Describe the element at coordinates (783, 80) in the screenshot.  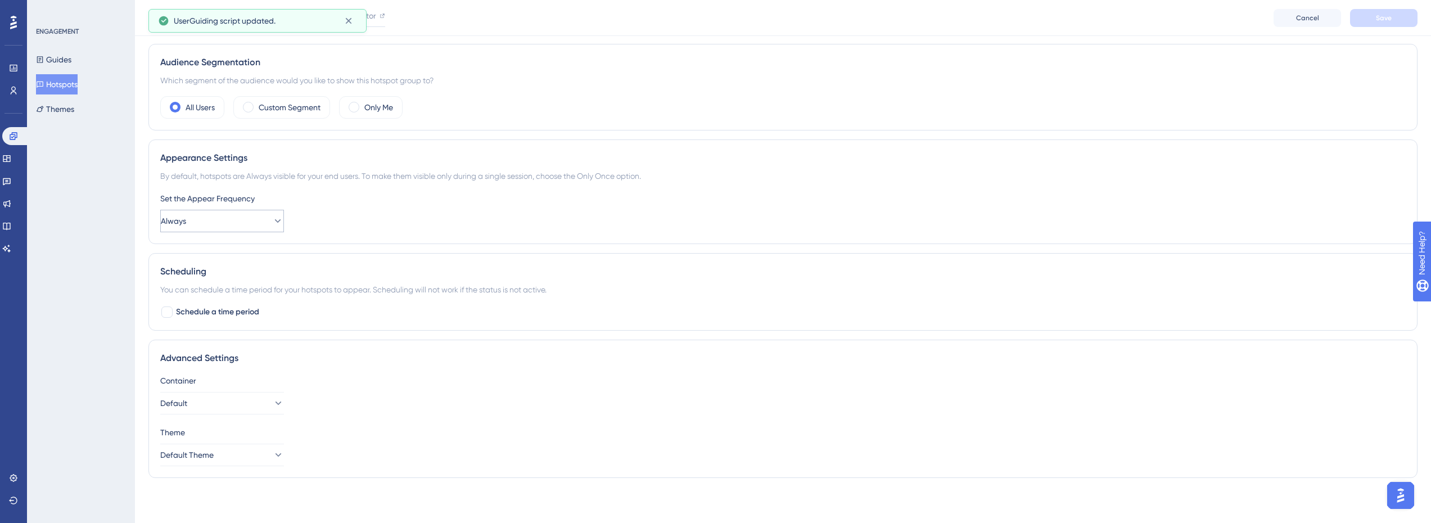
I see `div: Which segment of the audience would you like to show this hotspot group to?` at that location.